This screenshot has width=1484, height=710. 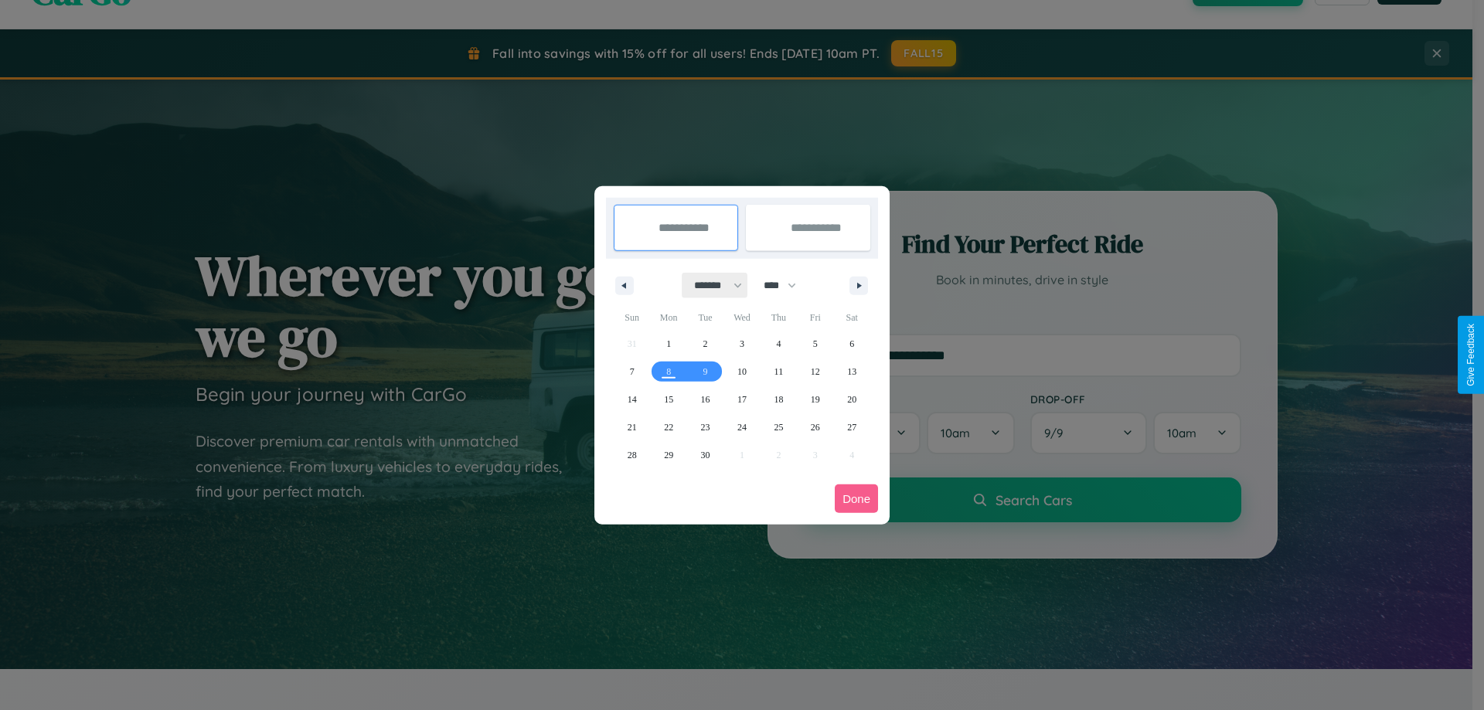 I want to click on button: 10, so click(x=741, y=372).